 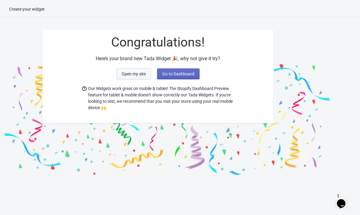 What do you see at coordinates (134, 74) in the screenshot?
I see `span: Open my site` at bounding box center [134, 74].